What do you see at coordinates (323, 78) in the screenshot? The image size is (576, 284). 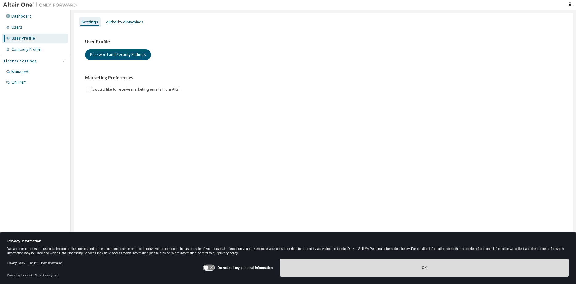 I see `h3: Marketing Preferences` at bounding box center [323, 78].